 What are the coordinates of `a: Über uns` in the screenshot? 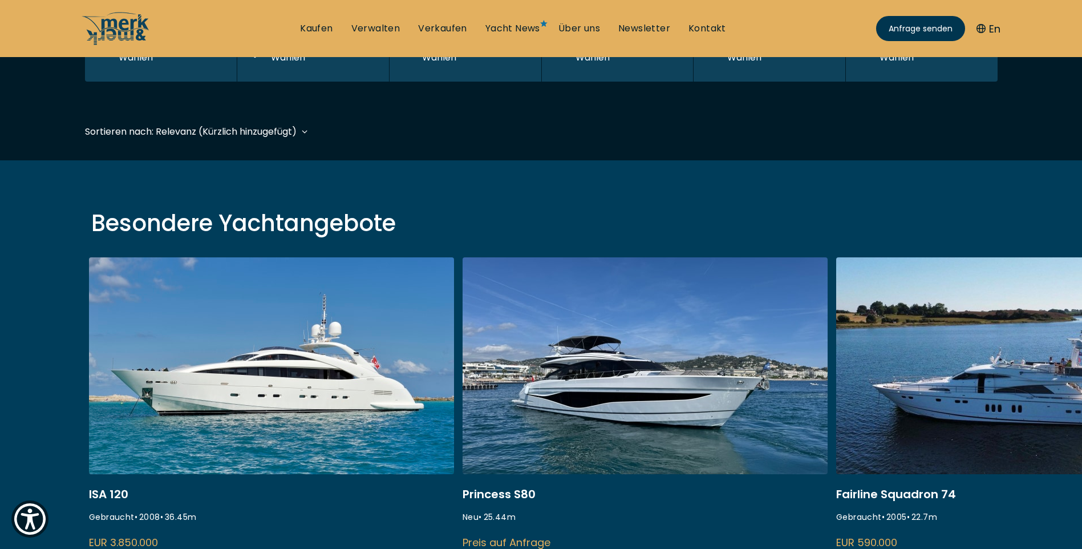 It's located at (579, 29).